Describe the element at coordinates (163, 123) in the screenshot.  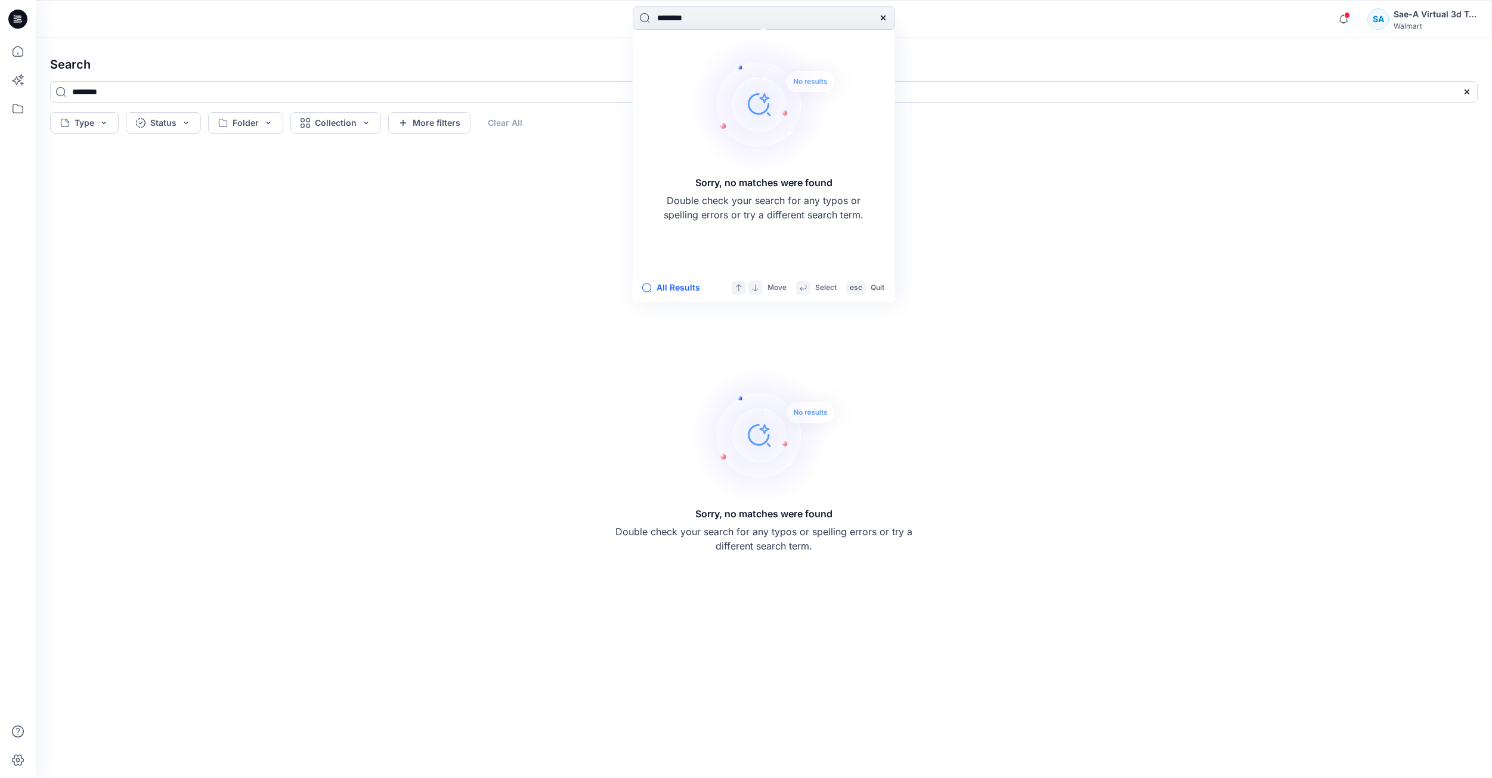
I see `button: Status` at that location.